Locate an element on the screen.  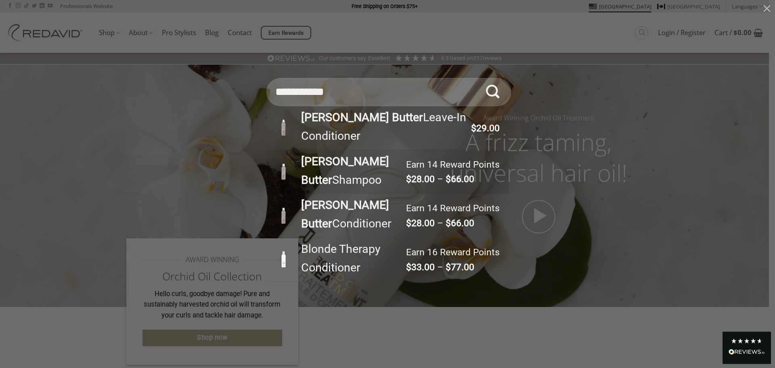
div: Shampoo is located at coordinates (350, 171).